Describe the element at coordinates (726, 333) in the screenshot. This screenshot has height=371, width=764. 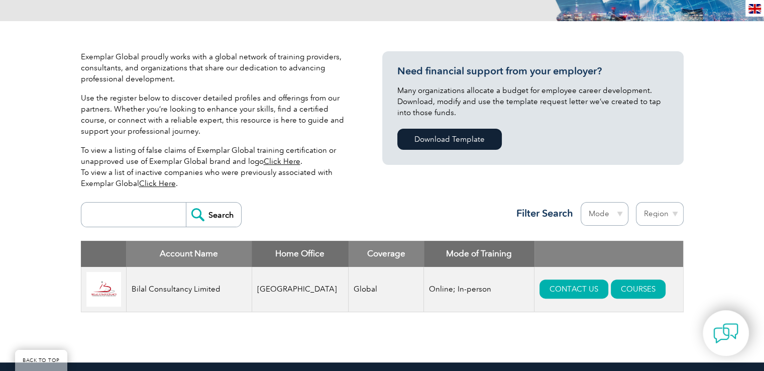
I see `img: contact-chat.png` at that location.